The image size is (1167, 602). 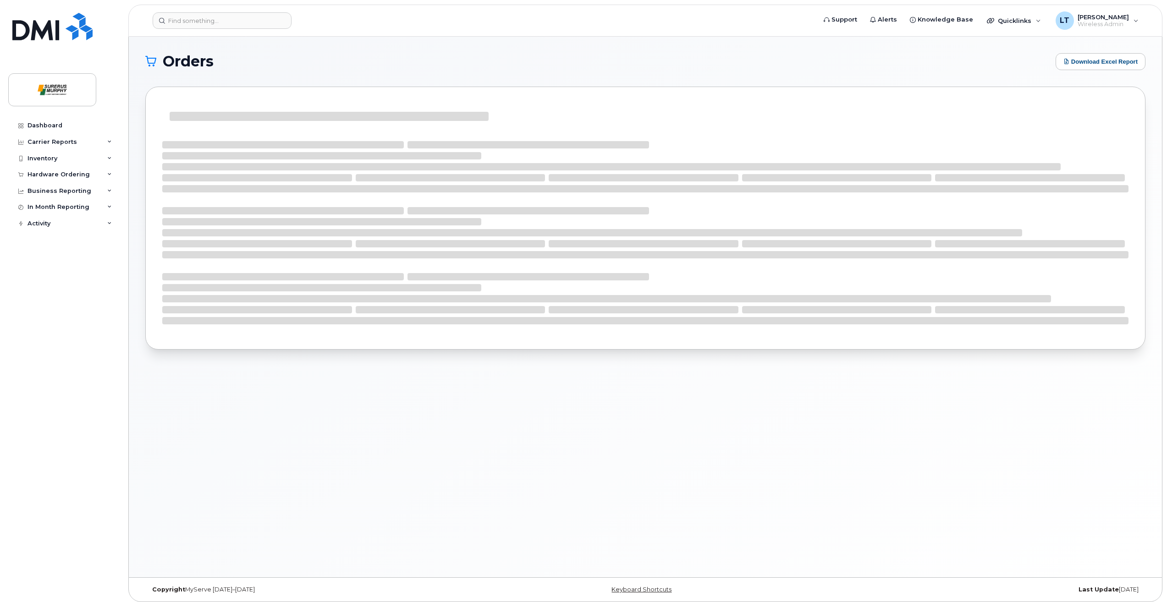 What do you see at coordinates (1099, 590) in the screenshot?
I see `strong: Last Update` at bounding box center [1099, 590].